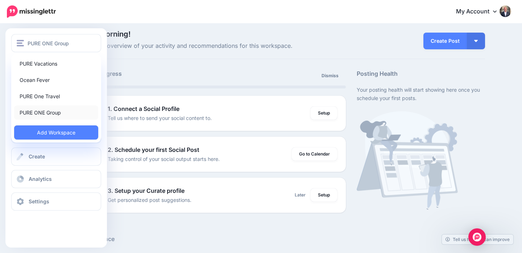  What do you see at coordinates (149, 200) in the screenshot?
I see `p: Get personalized post suggestions.` at bounding box center [149, 200].